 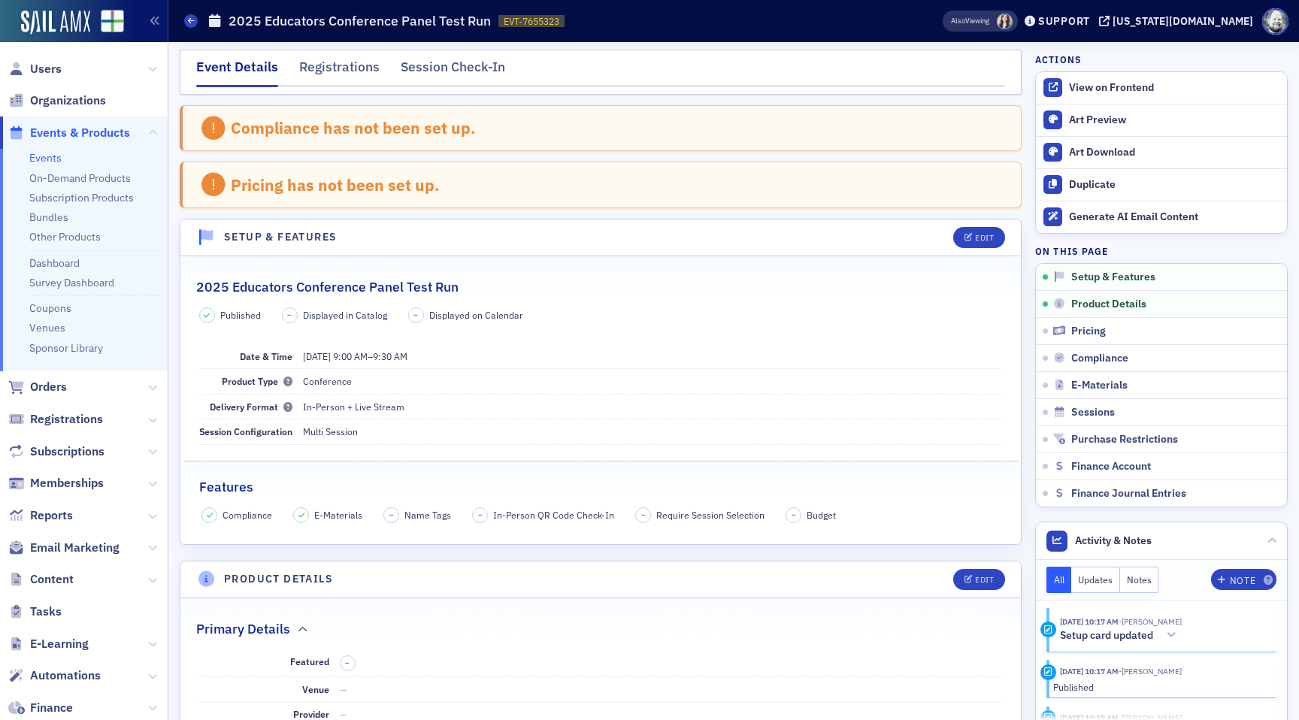 I want to click on button: Notes, so click(x=1140, y=580).